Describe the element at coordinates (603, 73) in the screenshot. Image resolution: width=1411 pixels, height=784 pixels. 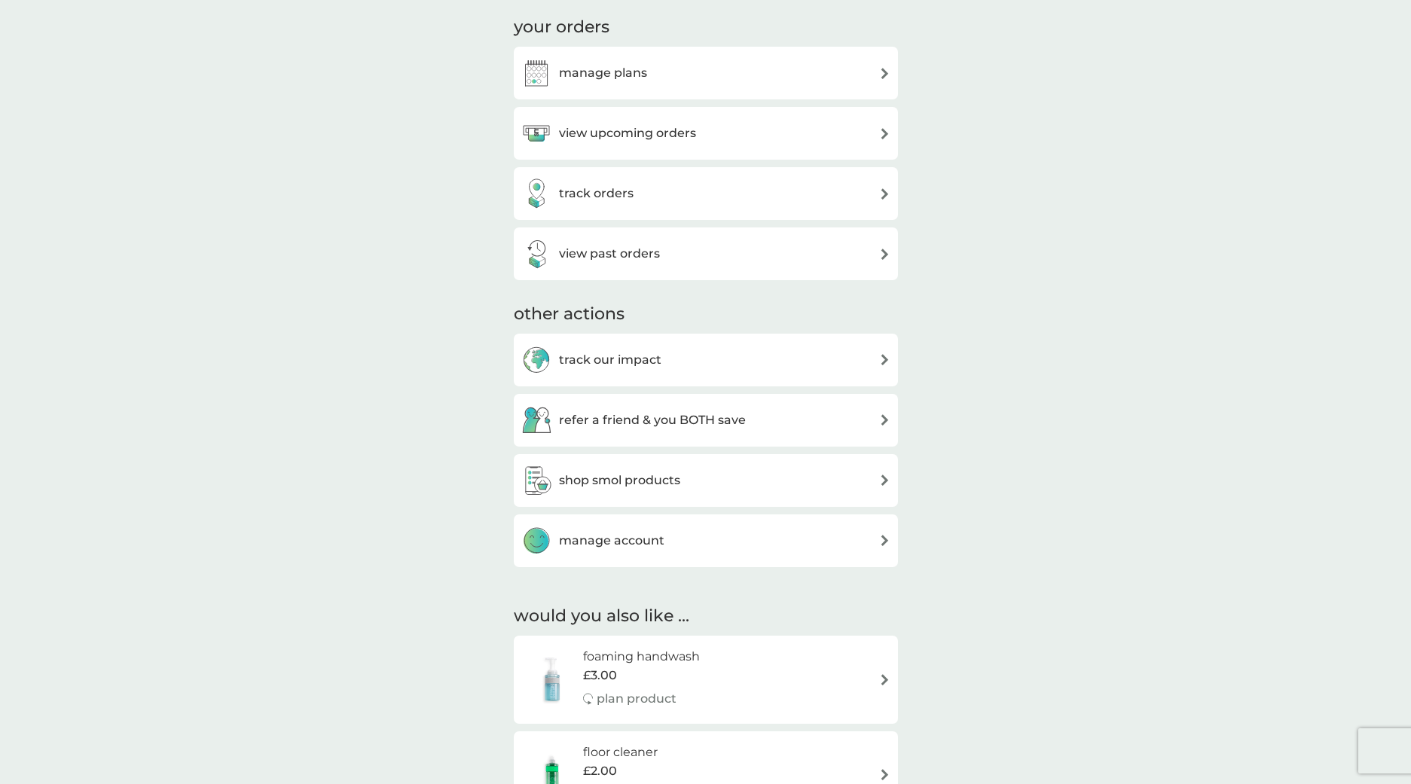
I see `h3: manage plans` at that location.